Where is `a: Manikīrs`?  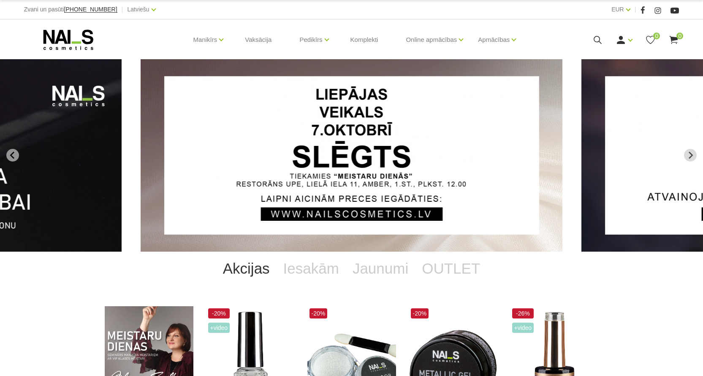 a: Manikīrs is located at coordinates (205, 40).